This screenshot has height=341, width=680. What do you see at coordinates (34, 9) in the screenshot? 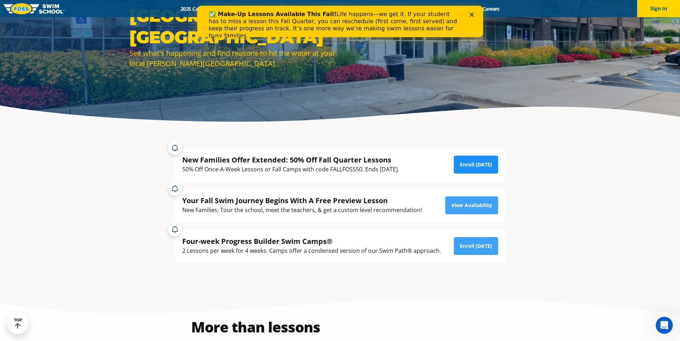
I see `img: FOSS Swim School Logo` at bounding box center [34, 9].